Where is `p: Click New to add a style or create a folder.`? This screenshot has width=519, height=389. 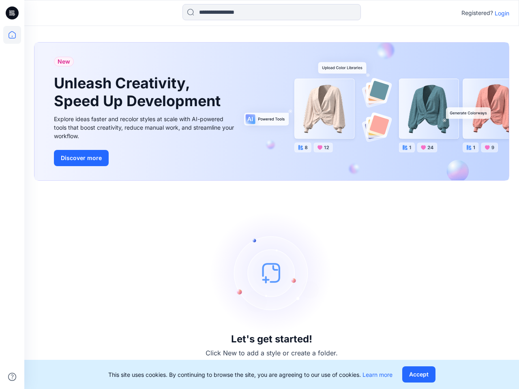
p: Click New to add a style or create a folder. is located at coordinates (272, 353).